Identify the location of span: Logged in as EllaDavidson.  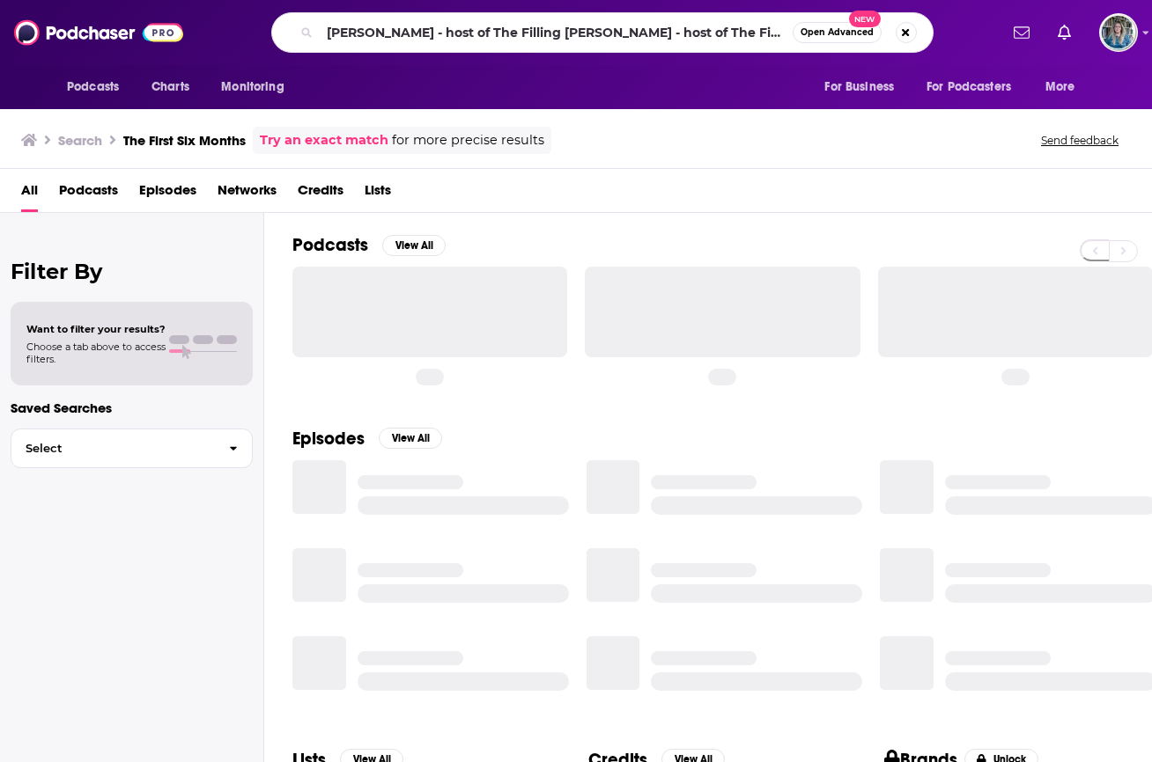
(1118, 33).